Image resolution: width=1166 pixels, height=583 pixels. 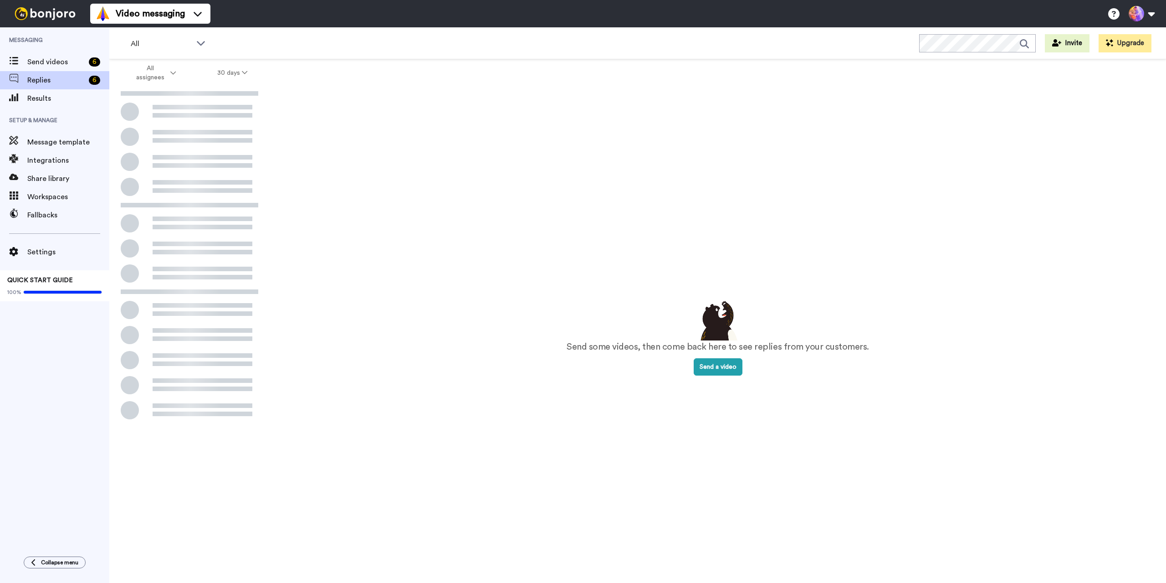 What do you see at coordinates (718, 319) in the screenshot?
I see `img: results-emptystates.png` at bounding box center [718, 319].